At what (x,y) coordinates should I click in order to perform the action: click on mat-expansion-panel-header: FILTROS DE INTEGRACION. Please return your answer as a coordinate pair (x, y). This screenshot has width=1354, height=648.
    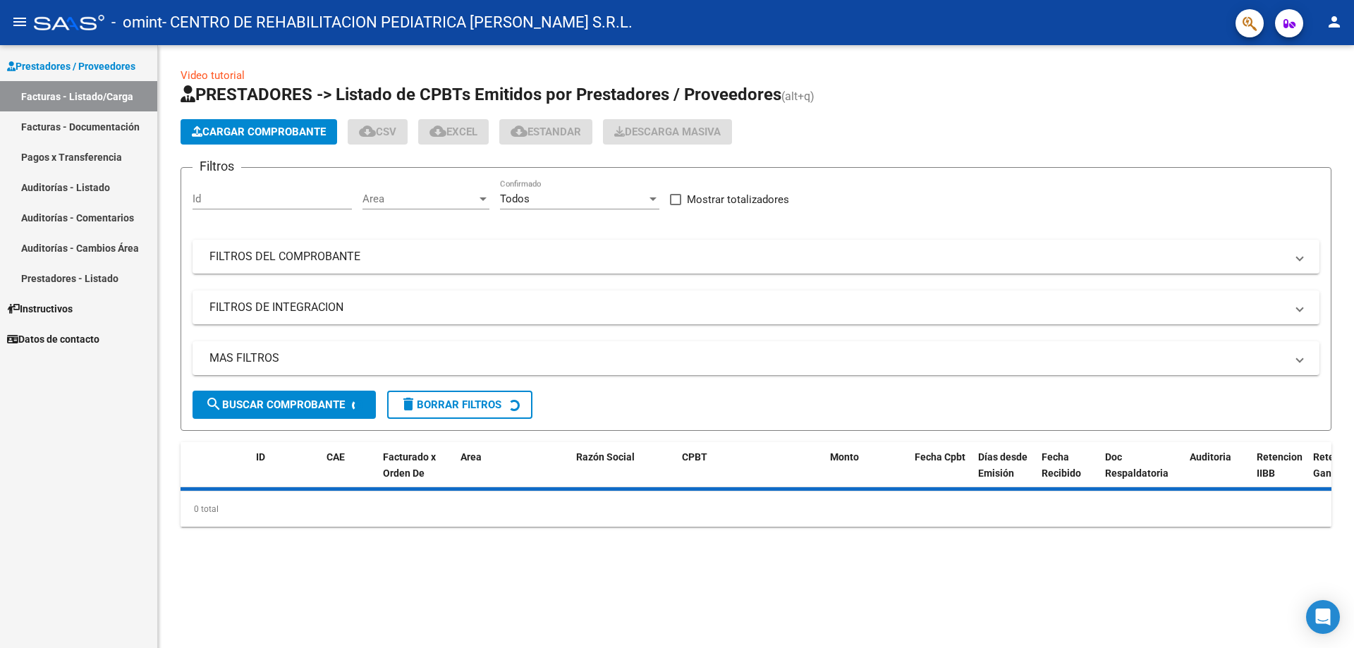
    Looking at the image, I should click on (756, 307).